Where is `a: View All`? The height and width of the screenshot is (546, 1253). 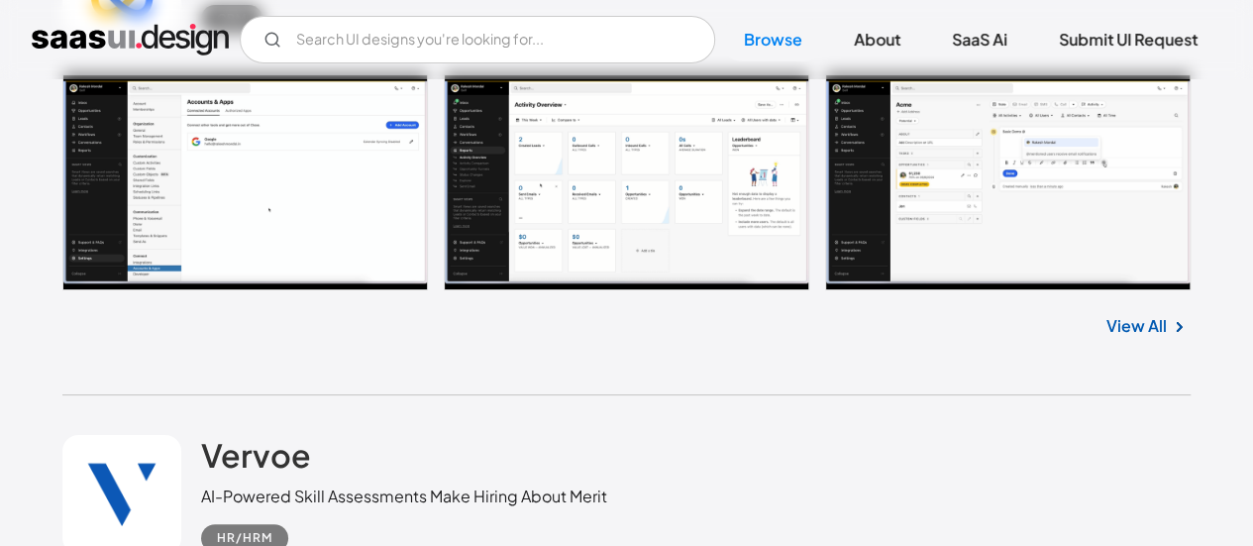 a: View All is located at coordinates (1136, 326).